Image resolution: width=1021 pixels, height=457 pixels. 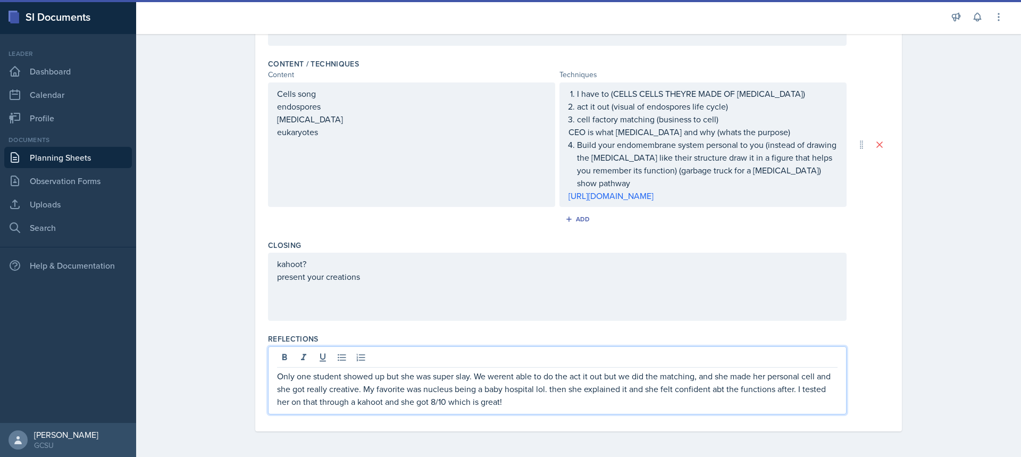 I want to click on div: Techniques, so click(x=703, y=74).